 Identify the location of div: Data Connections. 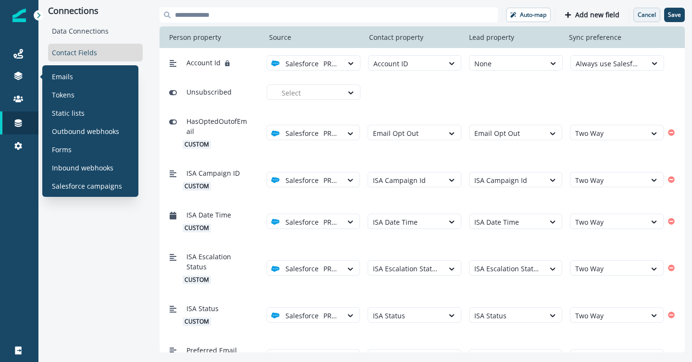
(95, 31).